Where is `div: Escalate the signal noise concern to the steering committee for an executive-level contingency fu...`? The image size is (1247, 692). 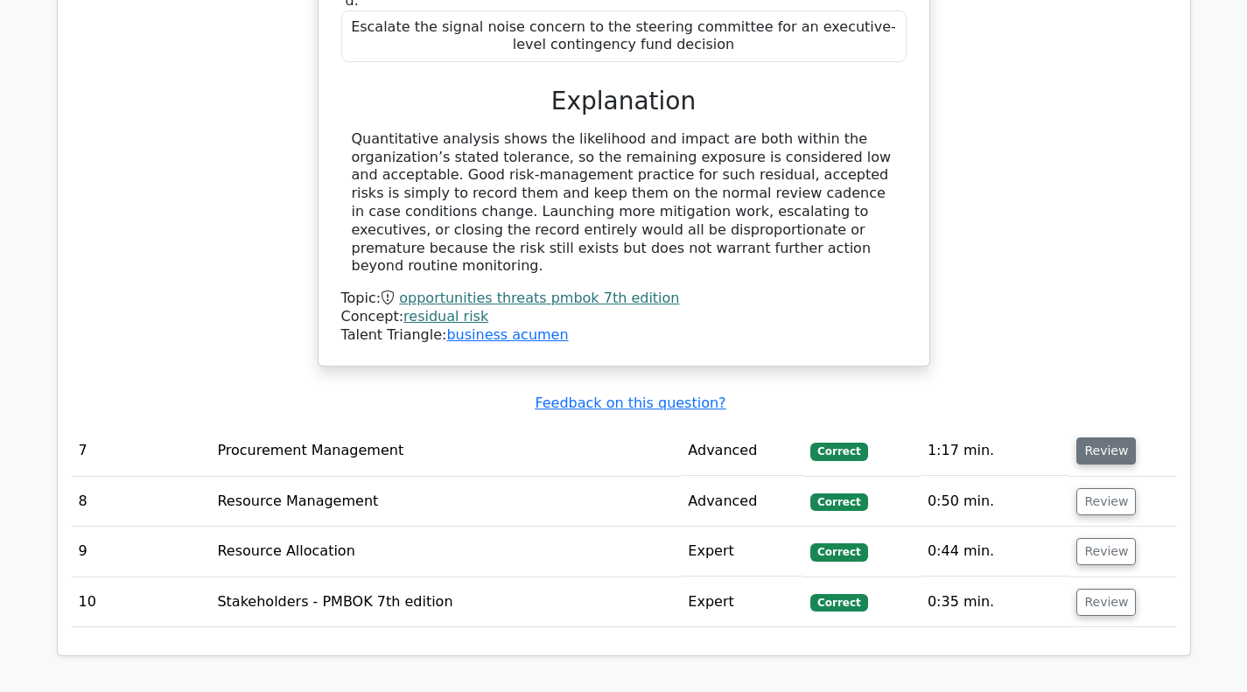
div: Escalate the signal noise concern to the steering committee for an executive-level contingency fu... is located at coordinates (624, 37).